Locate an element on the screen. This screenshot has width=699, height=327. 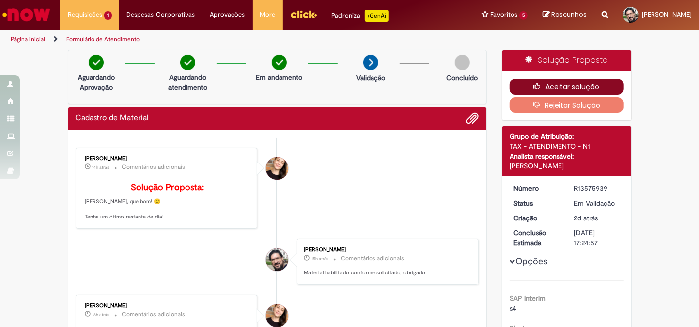
div: Analista responsável: is located at coordinates (566, 156).